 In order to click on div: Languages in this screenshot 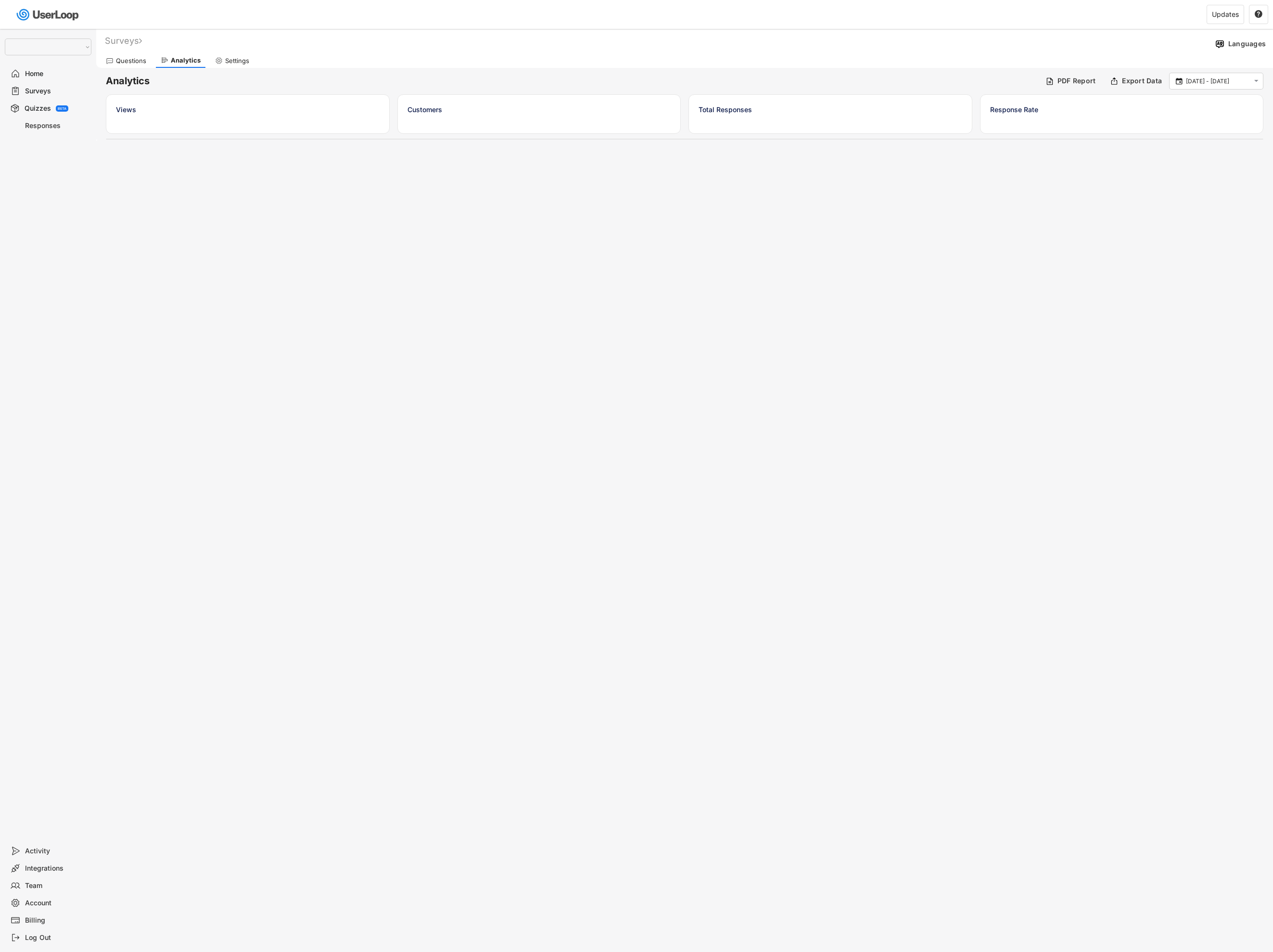, I will do `click(1247, 43)`.